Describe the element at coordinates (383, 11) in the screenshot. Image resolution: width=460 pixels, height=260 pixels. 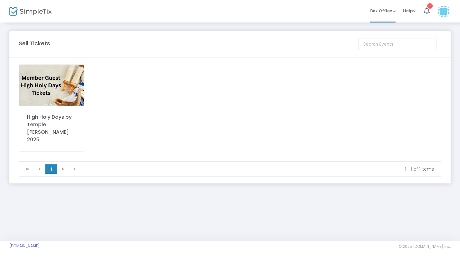
I see `span: Box Office` at that location.